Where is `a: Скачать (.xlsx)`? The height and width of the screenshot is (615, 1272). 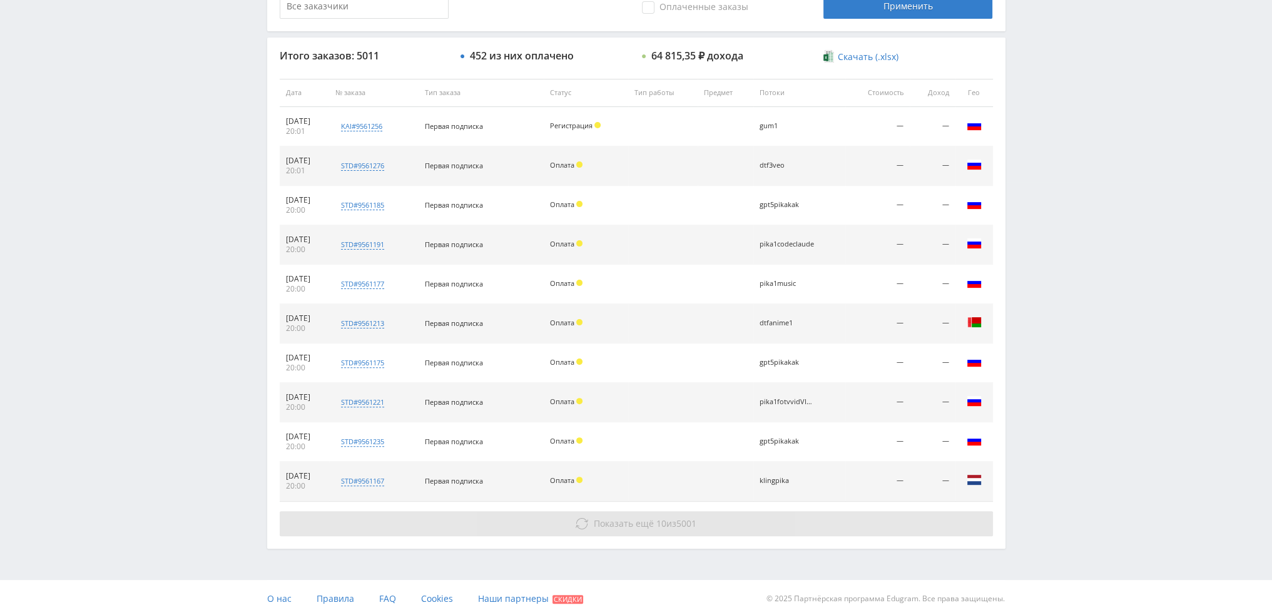 a: Скачать (.xlsx) is located at coordinates (861, 57).